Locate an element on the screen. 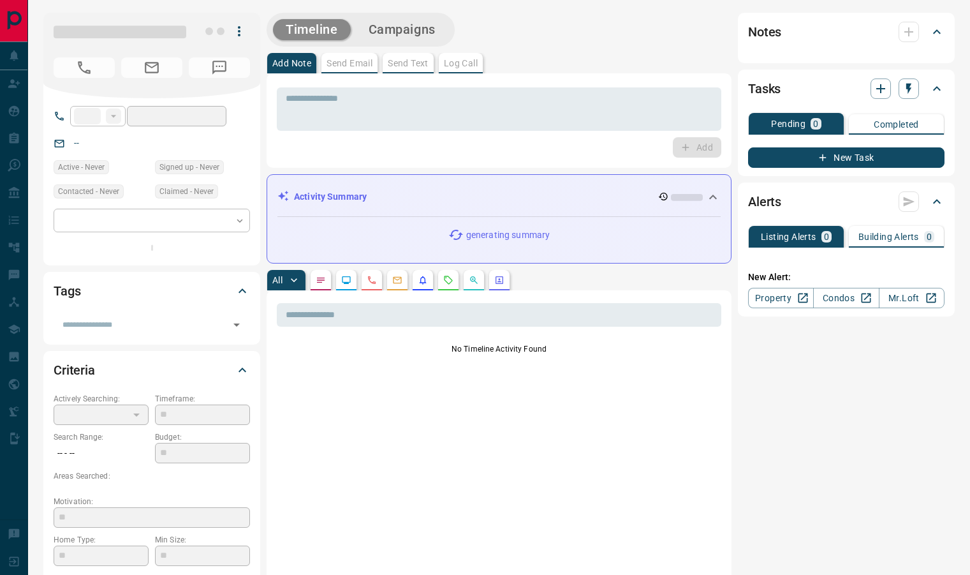 This screenshot has width=970, height=575. a: Property is located at coordinates (781, 298).